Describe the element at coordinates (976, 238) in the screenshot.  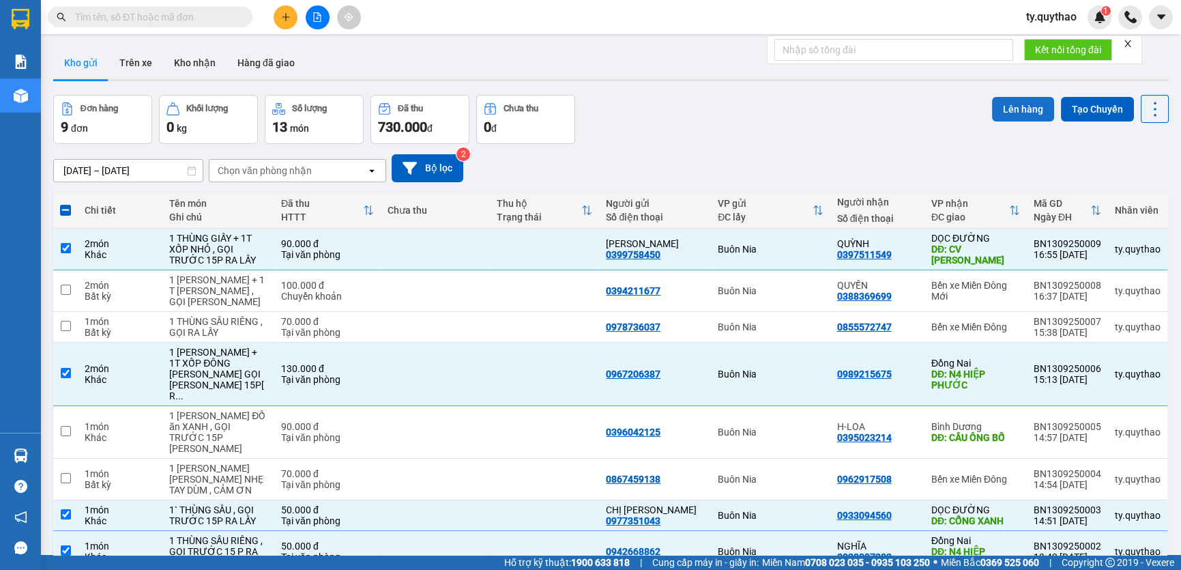
I see `div: DỌC ĐƯỜNG` at that location.